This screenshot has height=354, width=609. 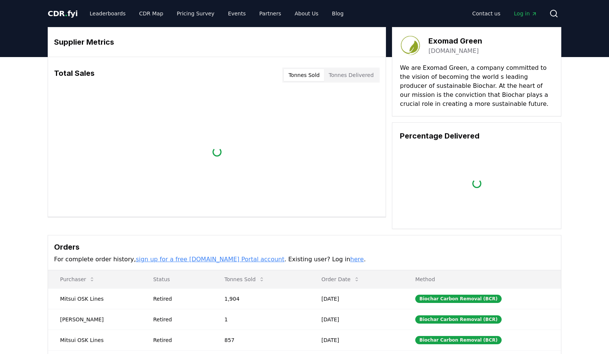 I want to click on a: Blog, so click(x=337, y=14).